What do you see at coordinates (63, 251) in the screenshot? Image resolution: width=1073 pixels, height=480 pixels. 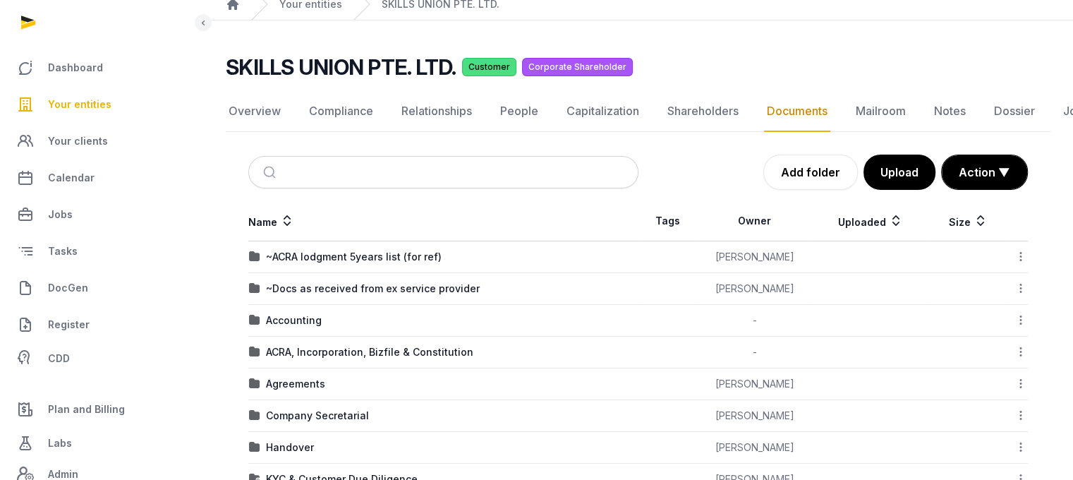 I see `span: Tasks` at bounding box center [63, 251].